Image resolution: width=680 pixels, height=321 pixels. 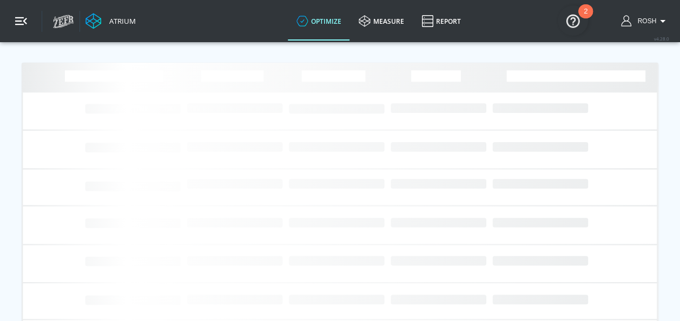 I want to click on div: 2, so click(x=585, y=18).